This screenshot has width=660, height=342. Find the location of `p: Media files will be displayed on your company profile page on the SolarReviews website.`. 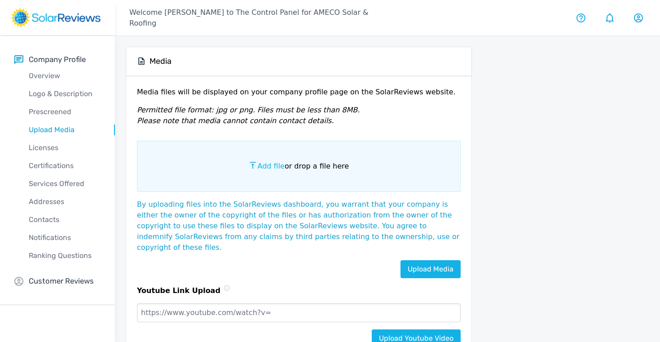

p: Media files will be displayed on your company profile page on the SolarReviews website. is located at coordinates (299, 96).